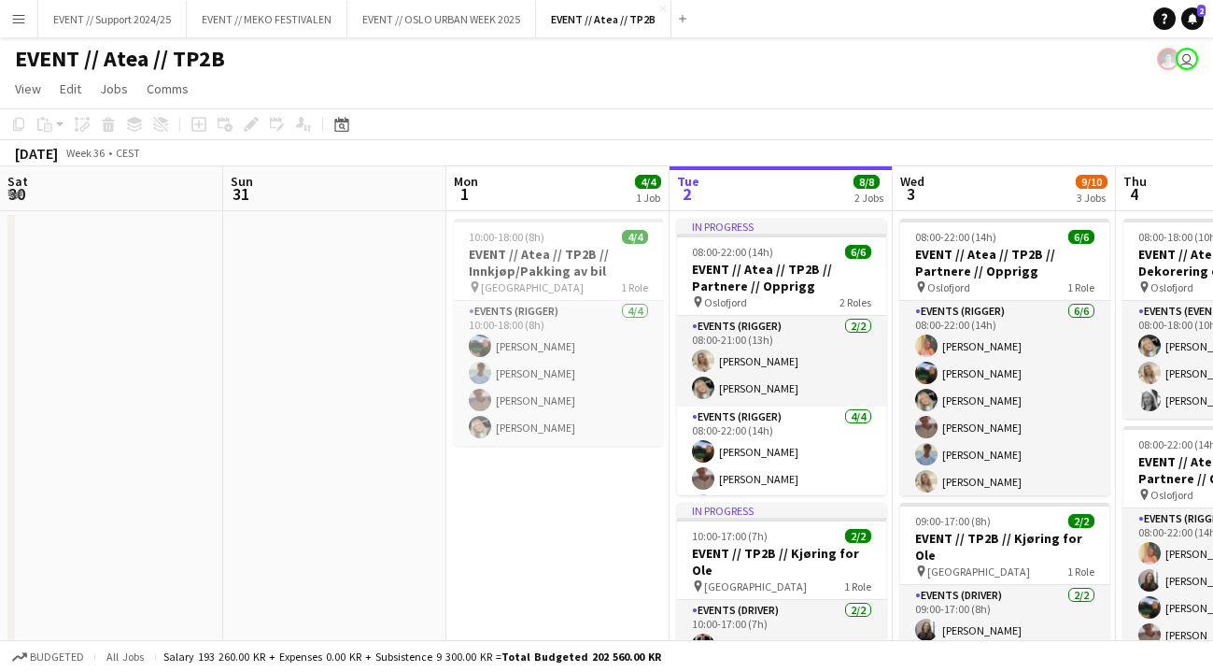  I want to click on button: EVENT // OSLO URBAN WEEK 2025, so click(442, 19).